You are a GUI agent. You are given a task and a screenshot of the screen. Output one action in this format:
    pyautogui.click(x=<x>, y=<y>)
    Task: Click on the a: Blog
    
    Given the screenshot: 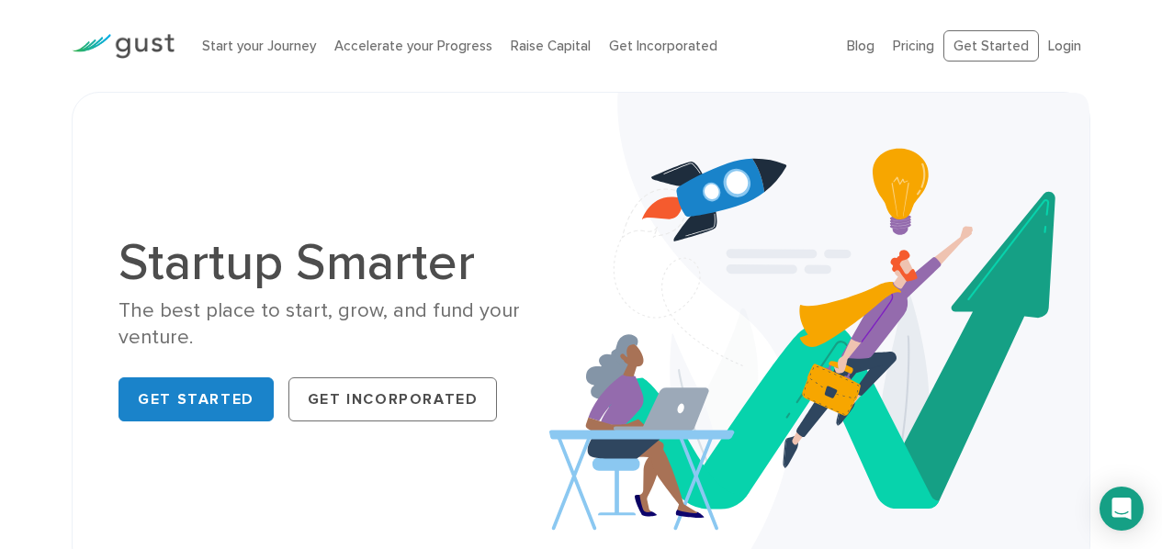 What is the action you would take?
    pyautogui.click(x=860, y=46)
    